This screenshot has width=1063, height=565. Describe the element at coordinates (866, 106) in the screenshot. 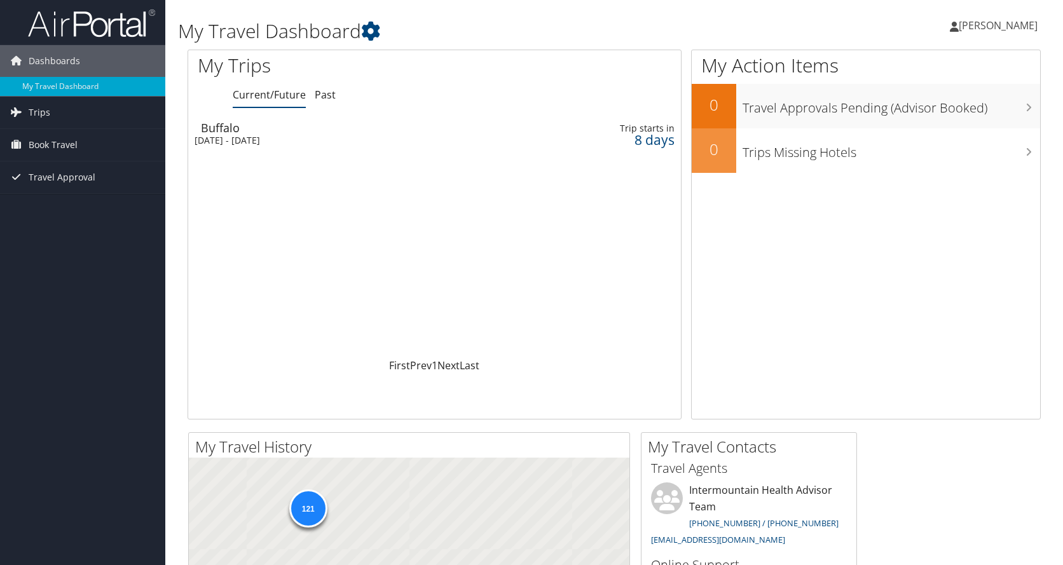

I see `a: 0Travel Approvals Pending (Advisor Booked)` at that location.